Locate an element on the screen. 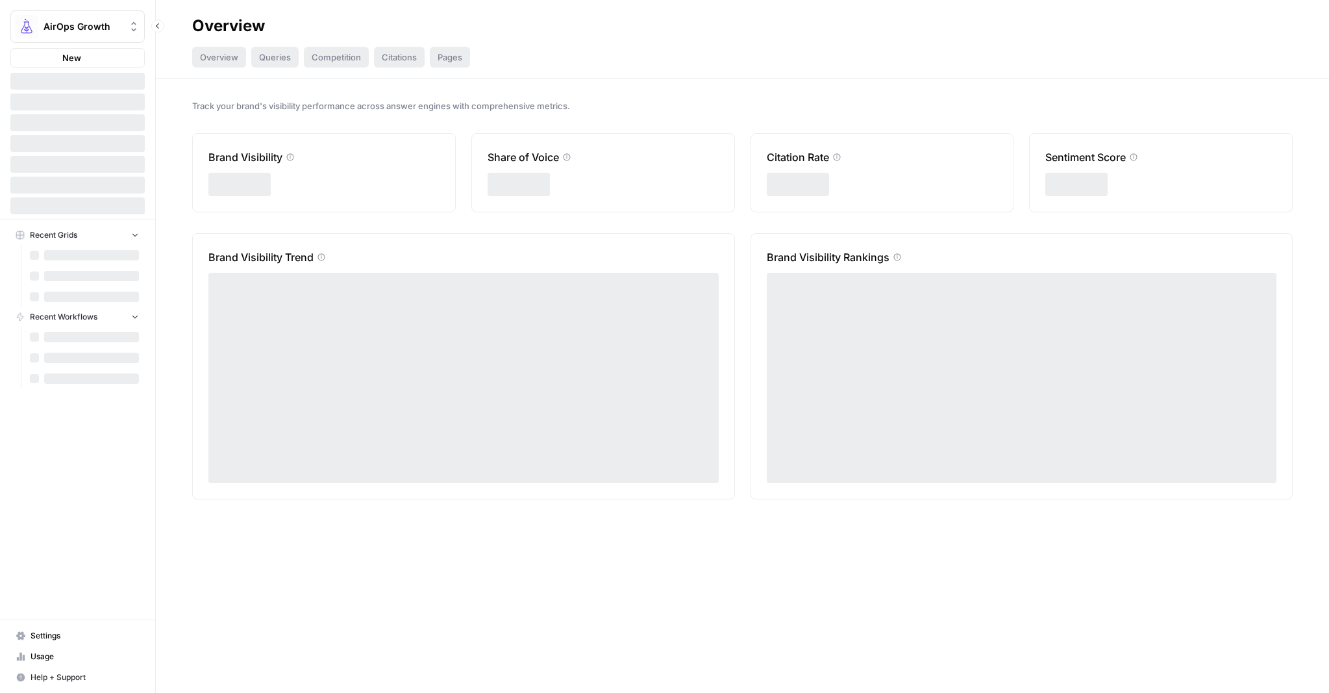  span: Help + Support is located at coordinates (84, 677).